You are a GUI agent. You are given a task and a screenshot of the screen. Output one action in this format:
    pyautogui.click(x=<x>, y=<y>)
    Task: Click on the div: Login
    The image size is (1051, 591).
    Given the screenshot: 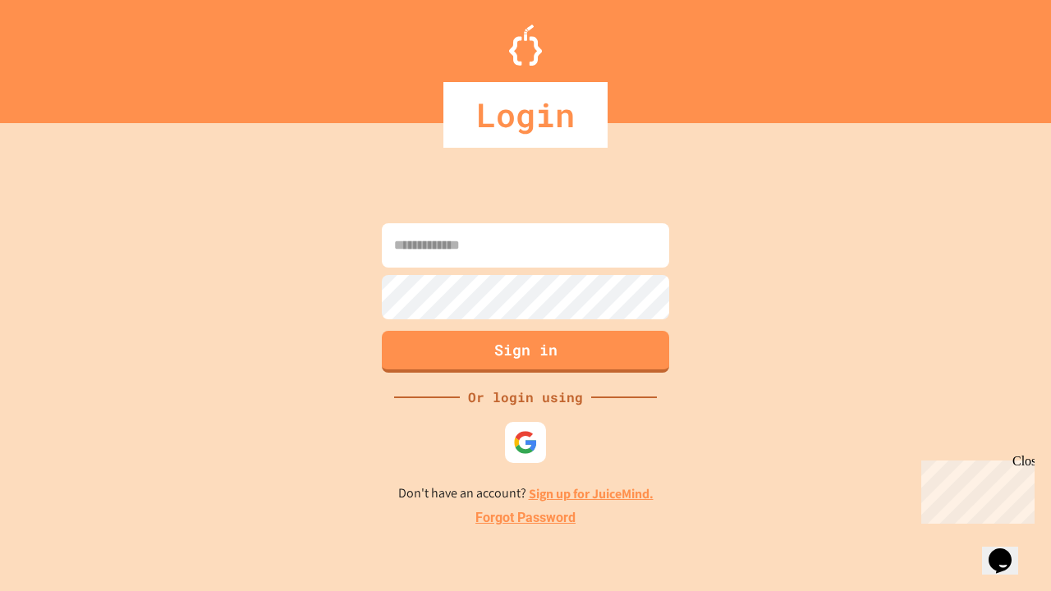 What is the action you would take?
    pyautogui.click(x=526, y=115)
    